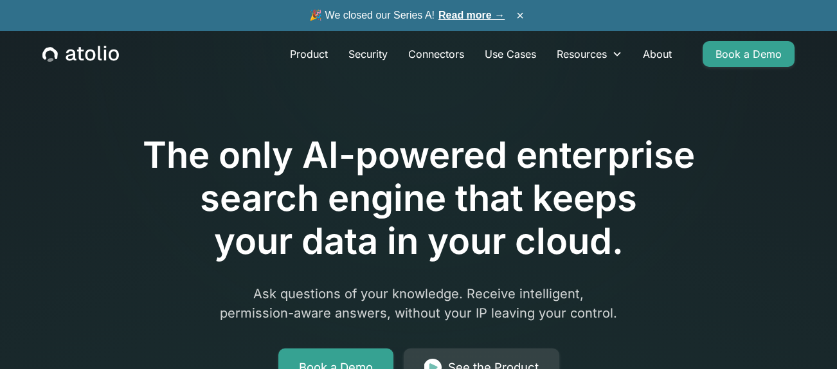 The height and width of the screenshot is (369, 837). I want to click on p: Ask questions of your knowledge. Receive intelligent, permission-aware answers, without your IP l..., so click(418, 303).